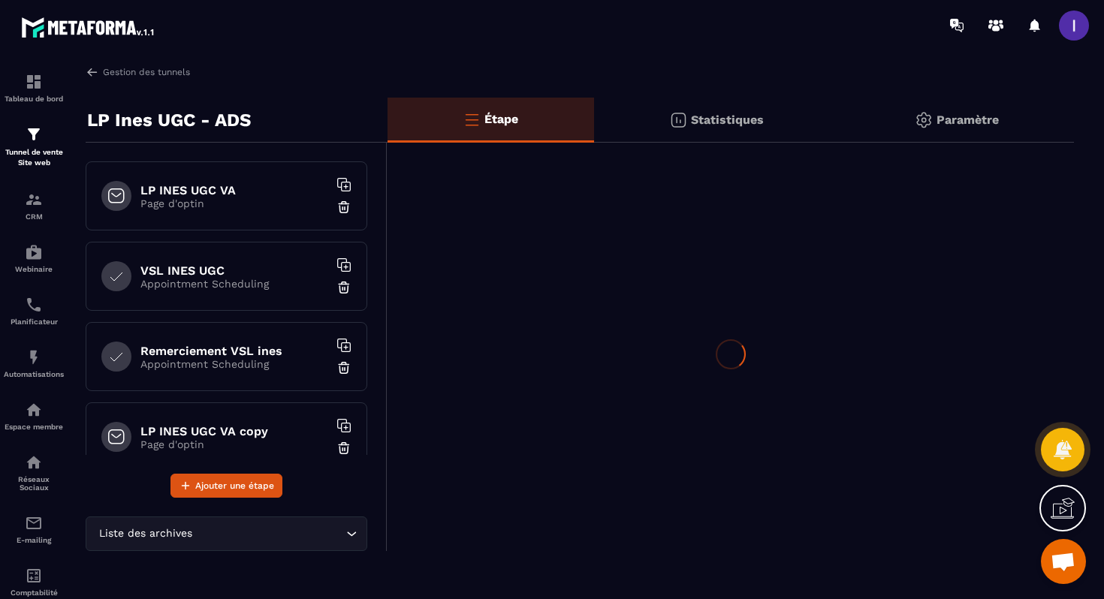 The height and width of the screenshot is (599, 1104). Describe the element at coordinates (34, 374) in the screenshot. I see `p: Automatisations` at that location.